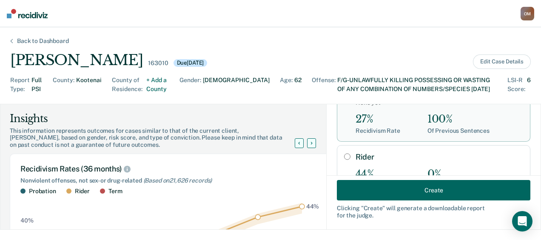  I want to click on div: Rider, so click(82, 191).